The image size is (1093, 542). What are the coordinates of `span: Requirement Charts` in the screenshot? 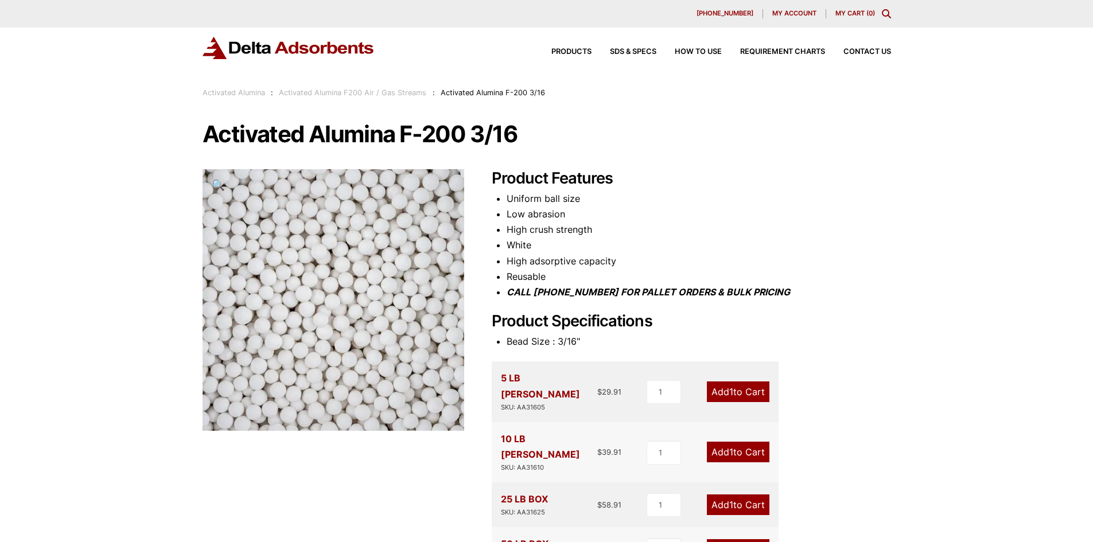 It's located at (783, 52).